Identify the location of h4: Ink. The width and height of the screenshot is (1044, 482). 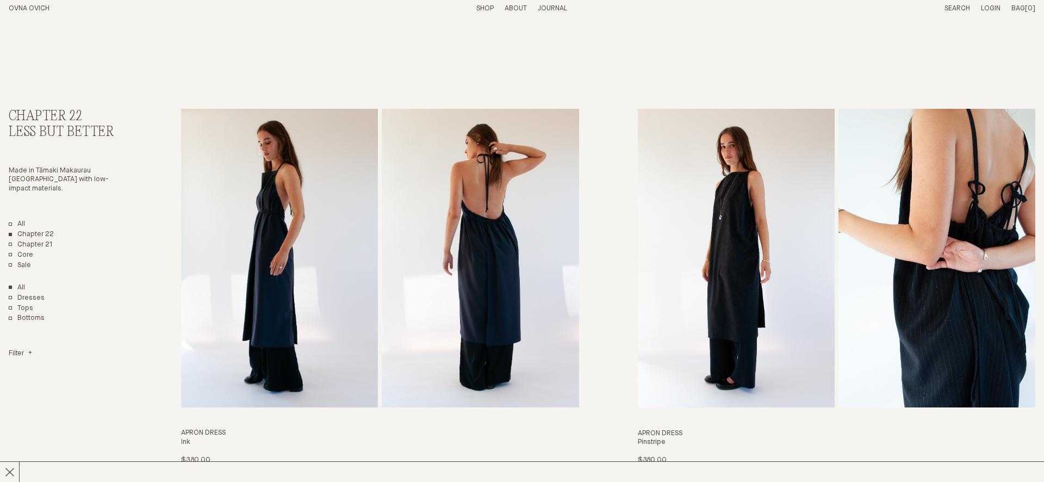
(379, 442).